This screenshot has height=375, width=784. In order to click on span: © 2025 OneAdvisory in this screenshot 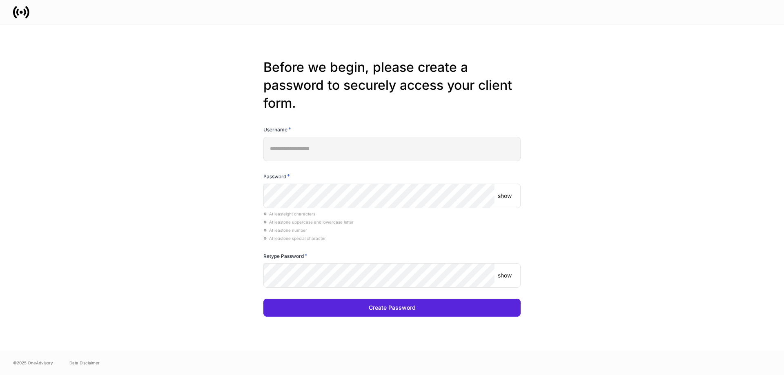, I will do `click(33, 363)`.